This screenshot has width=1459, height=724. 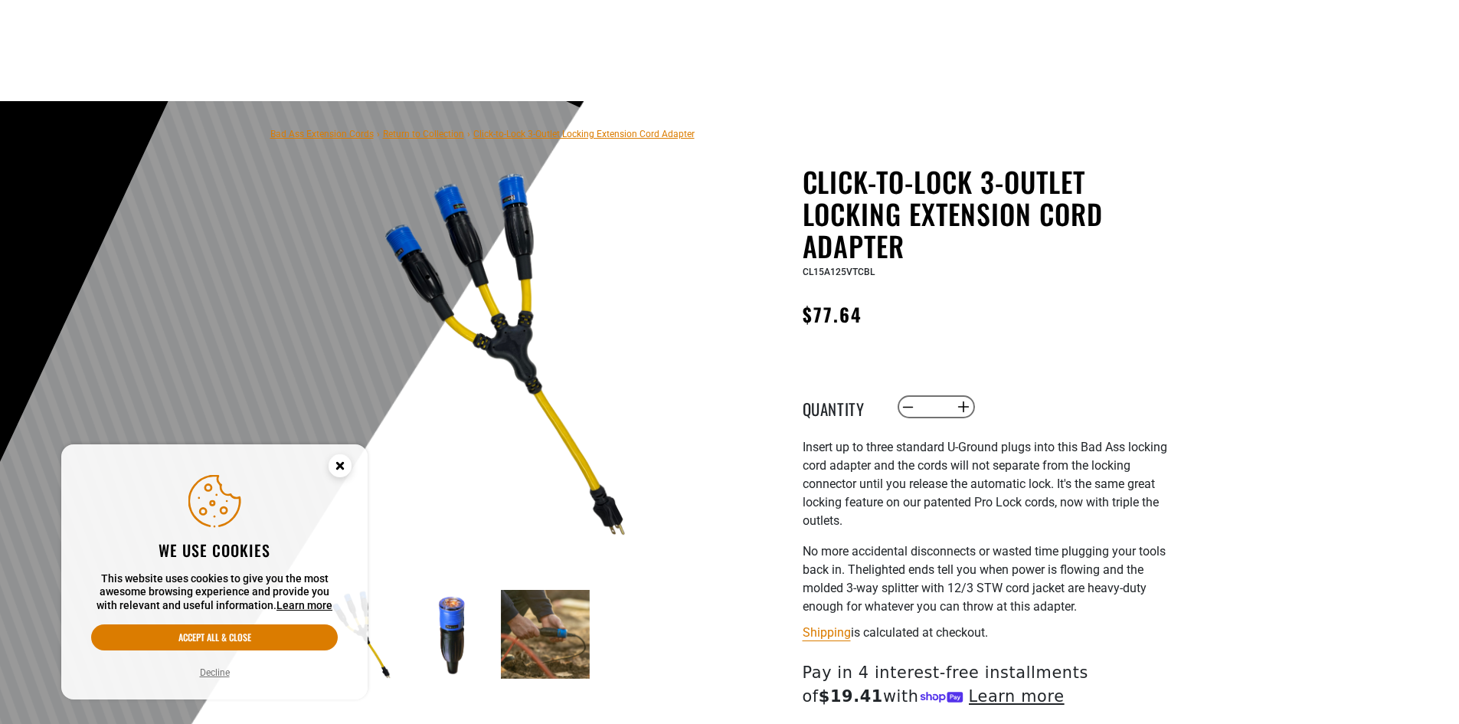 What do you see at coordinates (990, 484) in the screenshot?
I see `p: I` at bounding box center [990, 484].